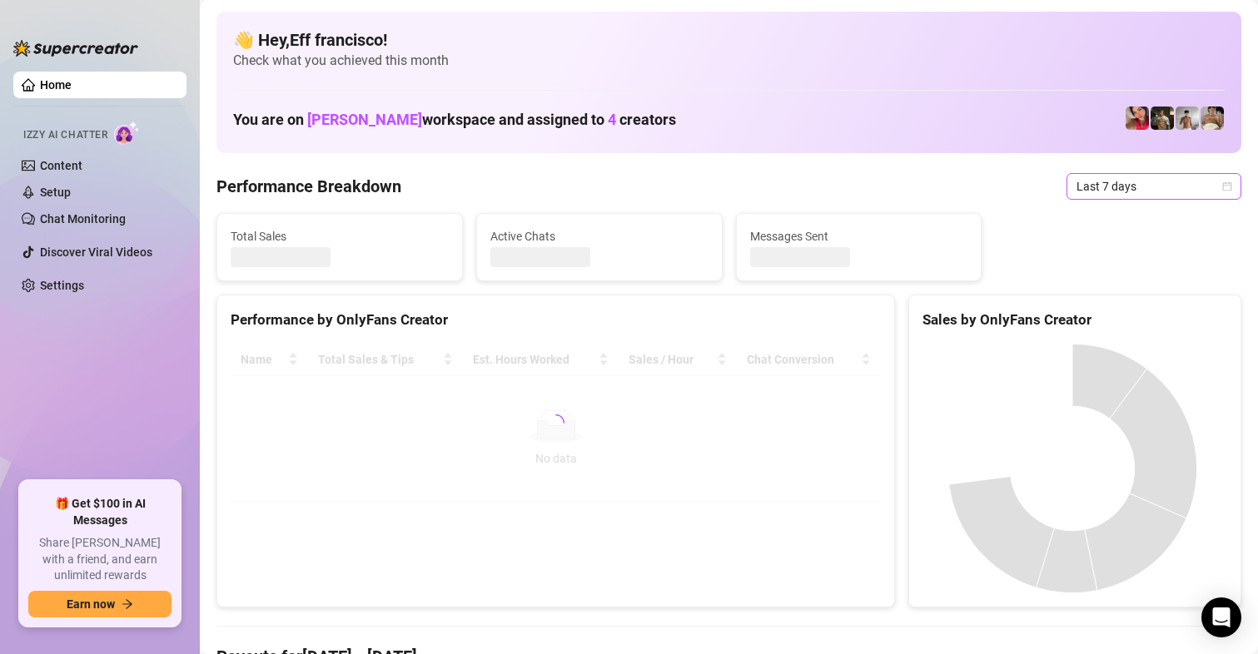 The height and width of the screenshot is (654, 1258). What do you see at coordinates (599, 236) in the screenshot?
I see `span: Active Chats` at bounding box center [599, 236].